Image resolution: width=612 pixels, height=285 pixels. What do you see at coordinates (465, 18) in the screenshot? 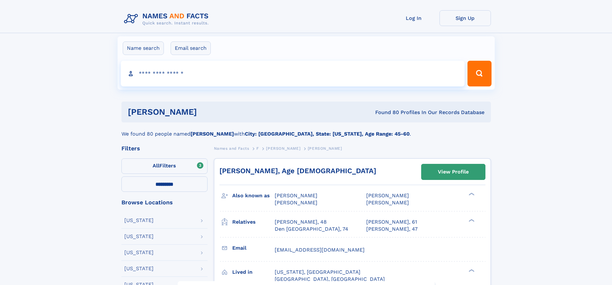
I see `a: Sign Up` at bounding box center [465, 18].